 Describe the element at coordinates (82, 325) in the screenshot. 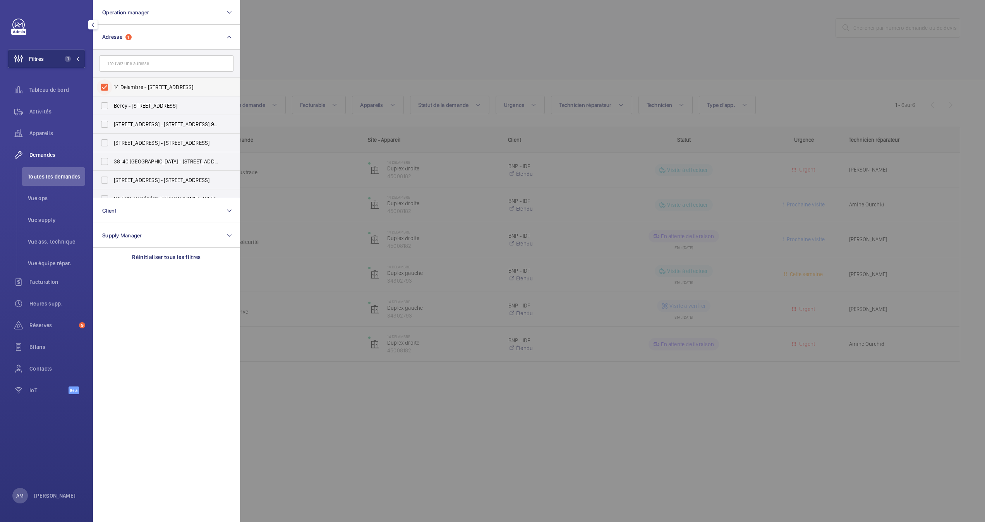

I see `span: 9` at that location.